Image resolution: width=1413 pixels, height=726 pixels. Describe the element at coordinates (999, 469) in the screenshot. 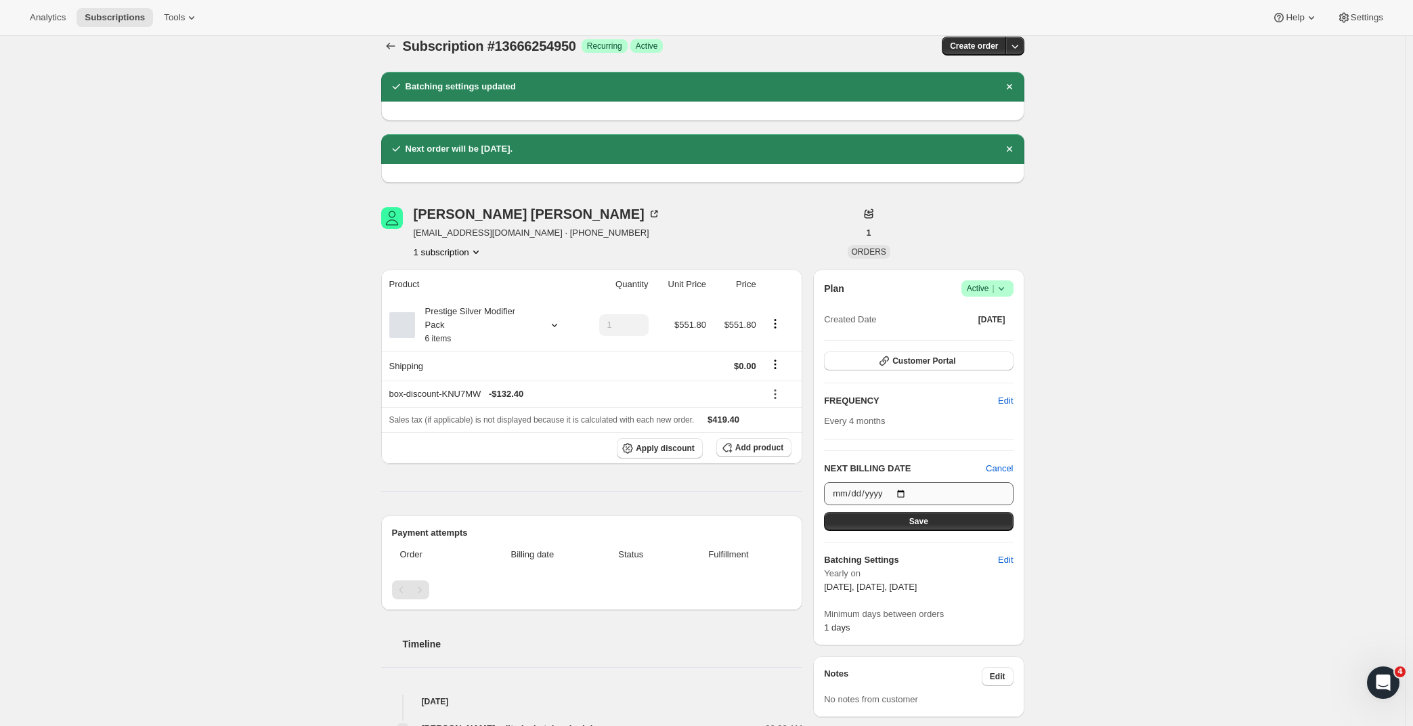

I see `span: Cancel` at that location.